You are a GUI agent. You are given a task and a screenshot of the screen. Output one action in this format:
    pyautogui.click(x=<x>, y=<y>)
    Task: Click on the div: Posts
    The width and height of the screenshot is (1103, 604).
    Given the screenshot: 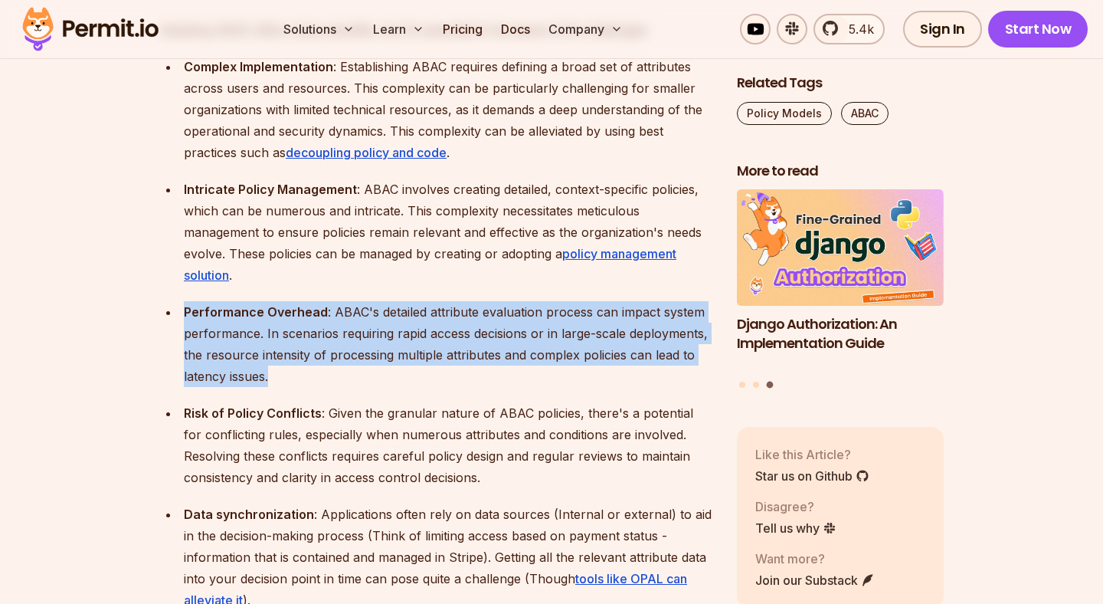 What is the action you would take?
    pyautogui.click(x=840, y=290)
    